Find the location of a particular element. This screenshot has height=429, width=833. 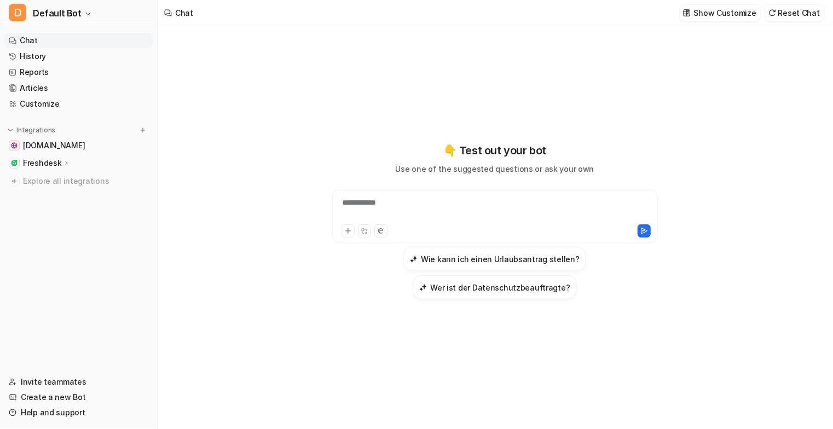

span: D is located at coordinates (18, 13).